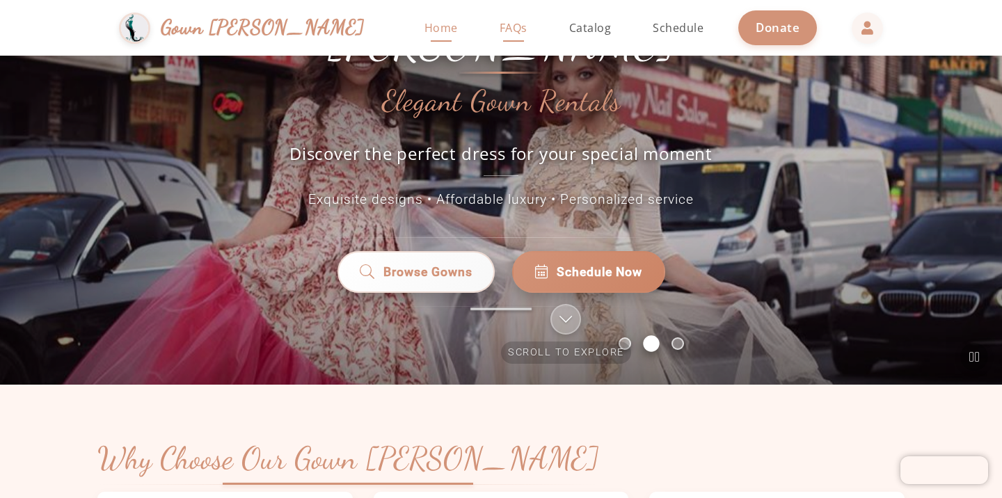  I want to click on p: Exquisite designs • Affordable luxury • Personalized service, so click(501, 200).